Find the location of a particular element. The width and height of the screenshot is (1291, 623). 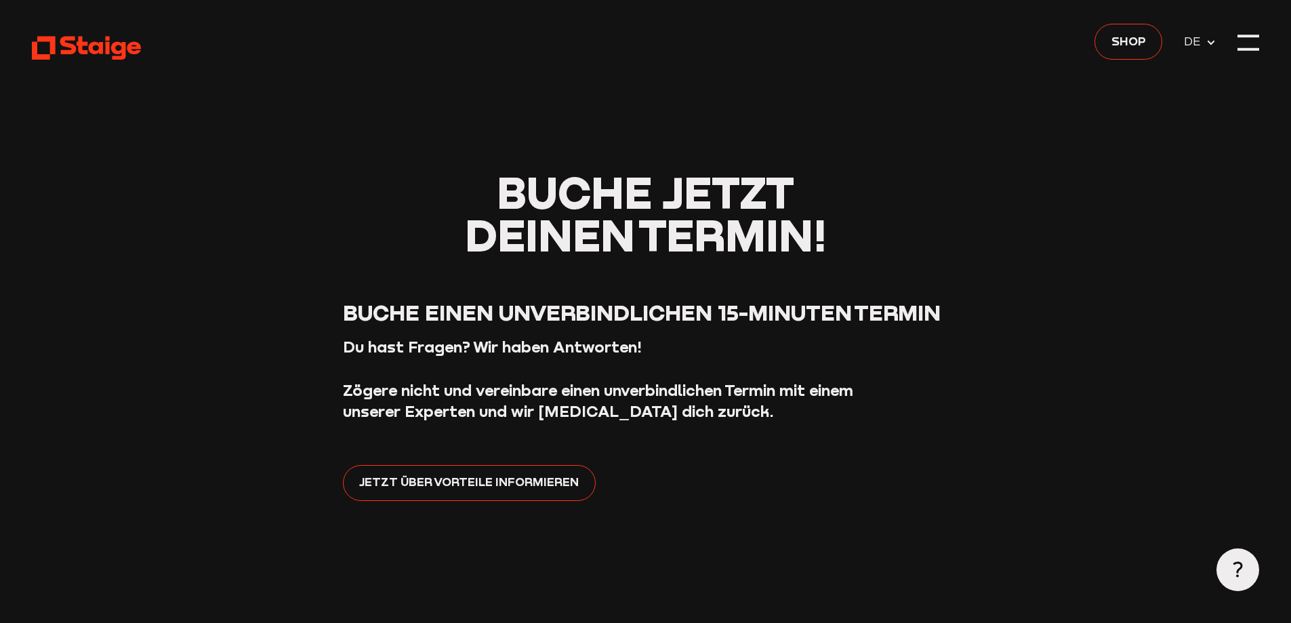

span: Buche einen unverbindlichen 15-Minuten Termin is located at coordinates (642, 312).